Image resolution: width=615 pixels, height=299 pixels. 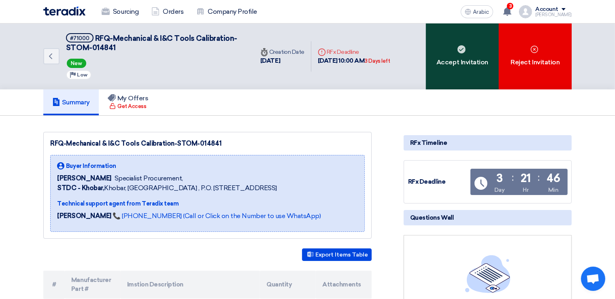 I want to click on a: Open chat, so click(x=593, y=279).